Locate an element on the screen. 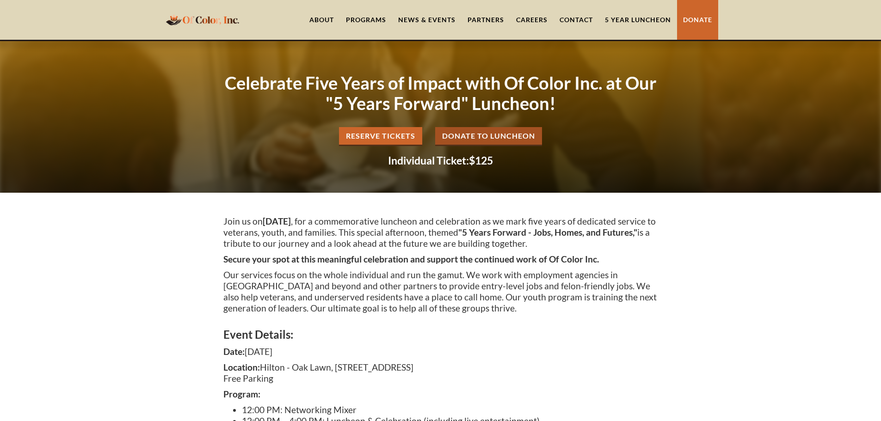  li: 12:00 PM: Networking Mixer is located at coordinates (450, 410).